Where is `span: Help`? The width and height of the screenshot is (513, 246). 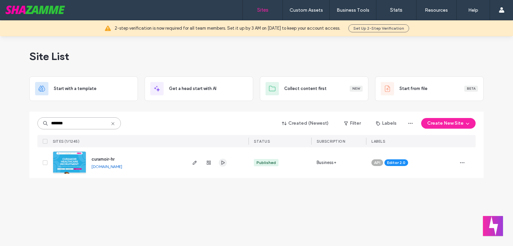 span: Help is located at coordinates (22, 8).